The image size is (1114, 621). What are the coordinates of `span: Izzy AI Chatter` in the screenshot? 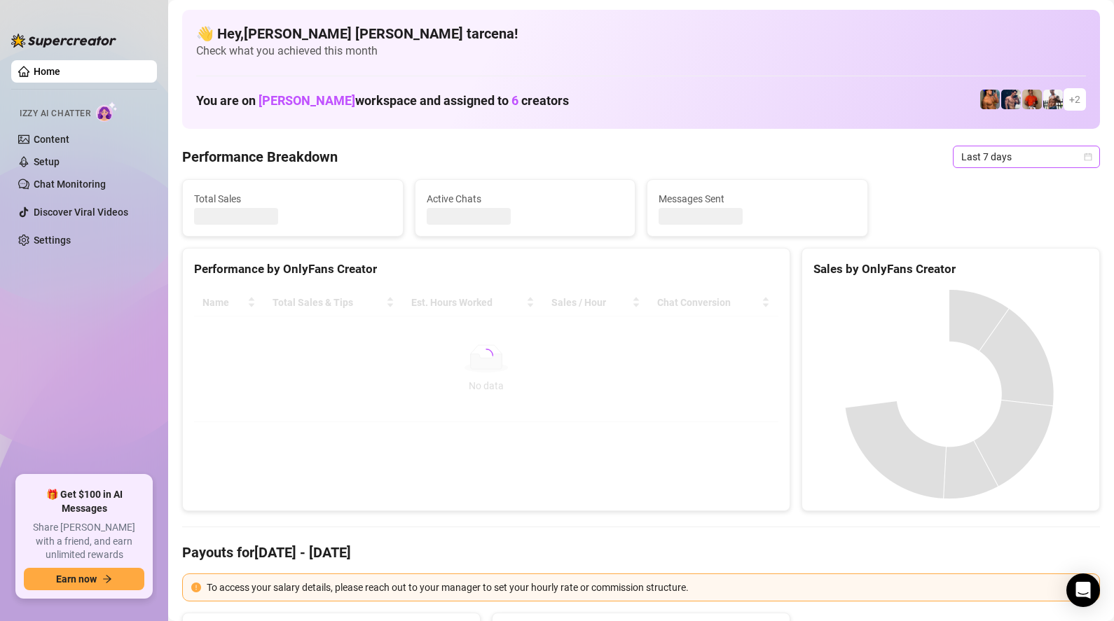 It's located at (55, 113).